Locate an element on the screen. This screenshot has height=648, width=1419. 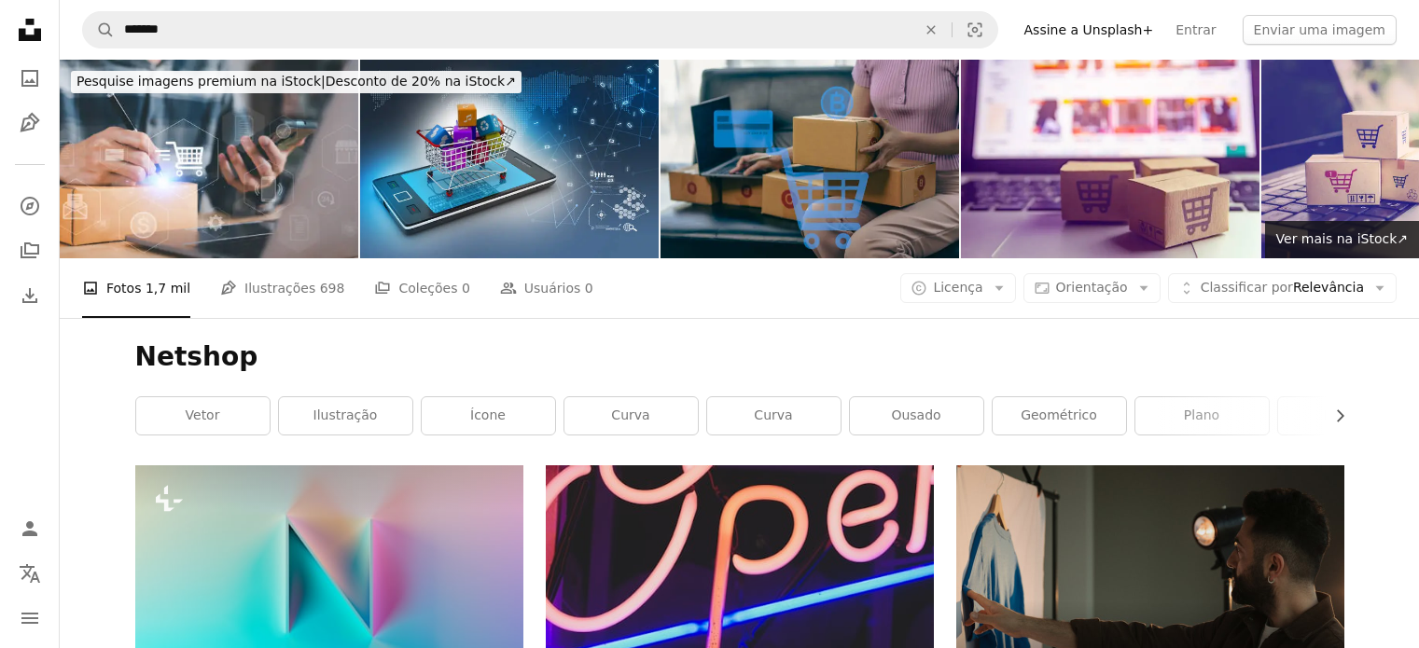
div: Desconto de 20% na iStock ↗ is located at coordinates (296, 82).